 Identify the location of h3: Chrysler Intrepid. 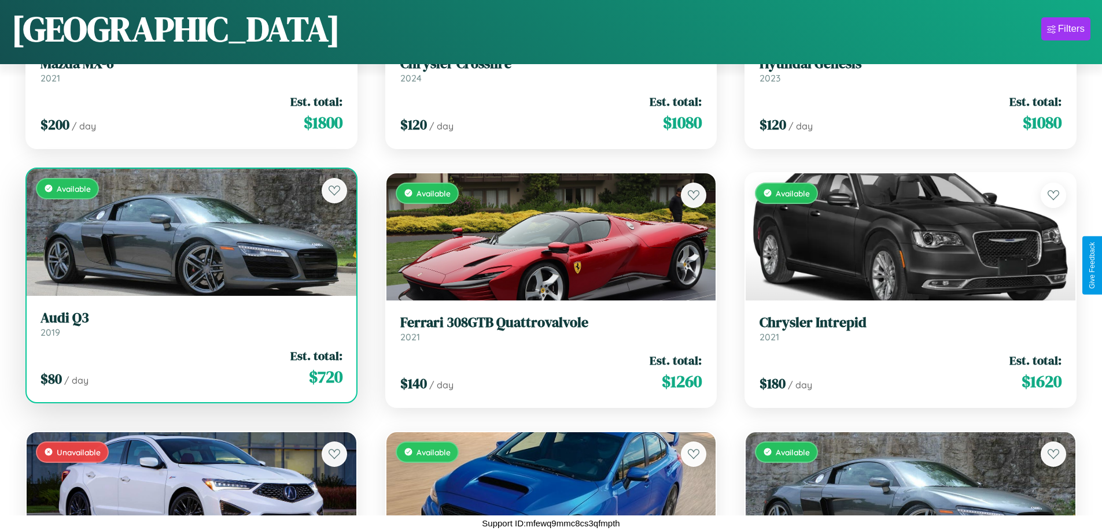
(910, 323).